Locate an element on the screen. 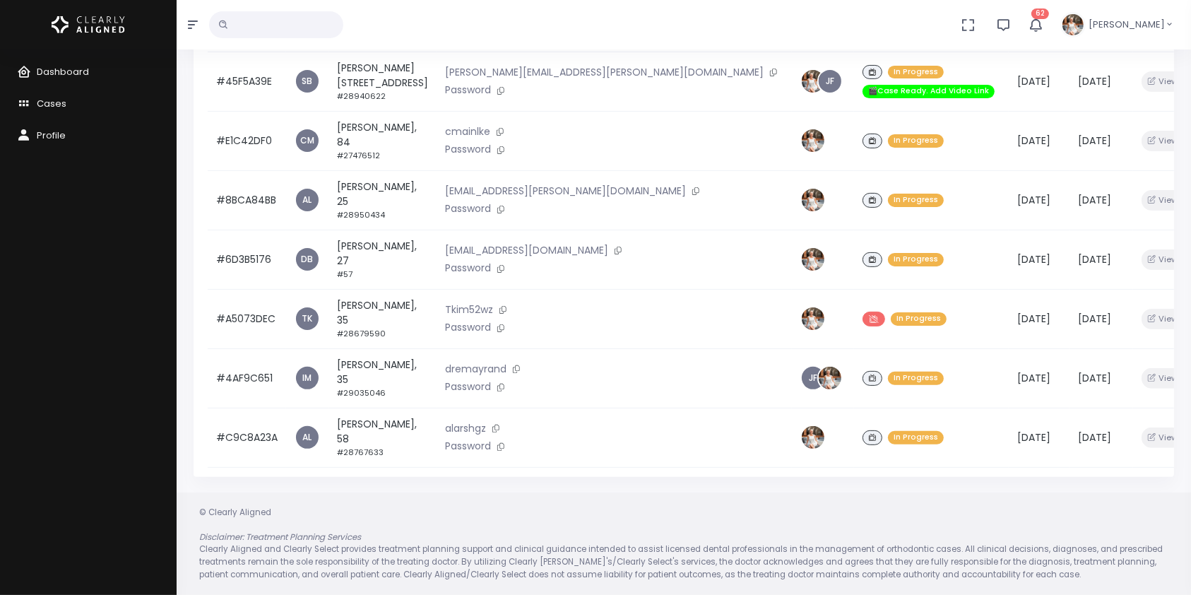 Image resolution: width=1191 pixels, height=595 pixels. small: #27476512 is located at coordinates (358, 155).